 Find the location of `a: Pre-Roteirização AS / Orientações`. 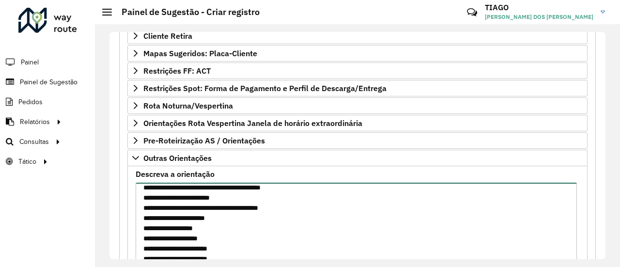

a: Pre-Roteirização AS / Orientações is located at coordinates (358, 141).